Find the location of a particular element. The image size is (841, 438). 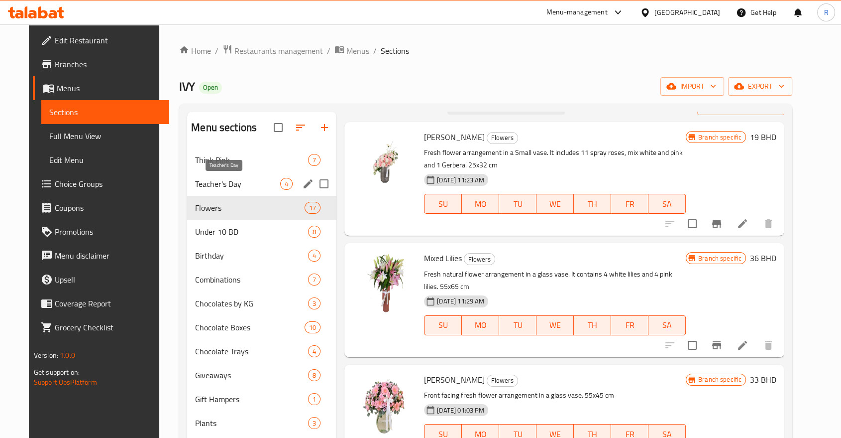

p: Fresh natural flower arrangement in a glass vase. It contains 4 white lilies and 4 pink lilies. 5... is located at coordinates (555, 280).